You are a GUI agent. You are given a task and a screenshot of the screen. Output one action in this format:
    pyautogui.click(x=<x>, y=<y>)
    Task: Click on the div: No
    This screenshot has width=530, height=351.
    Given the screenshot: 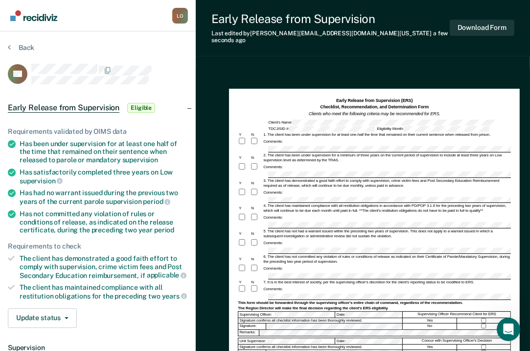 What is the action you would take?
    pyautogui.click(x=431, y=326)
    